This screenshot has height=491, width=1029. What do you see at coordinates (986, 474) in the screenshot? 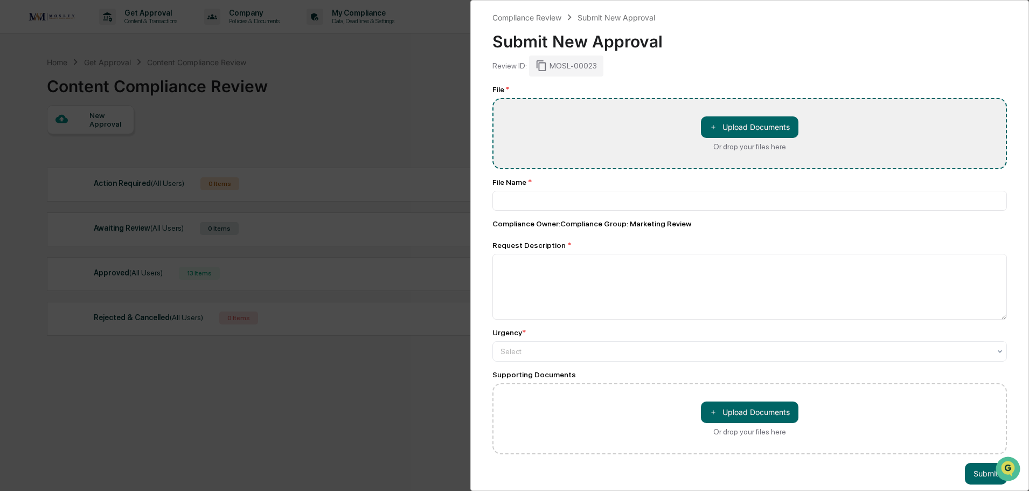
I see `button: Submit` at bounding box center [986, 474].